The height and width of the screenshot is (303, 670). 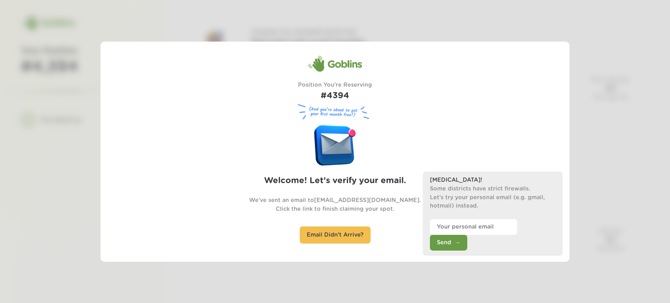 I want to click on input: Your personal email, so click(x=474, y=227).